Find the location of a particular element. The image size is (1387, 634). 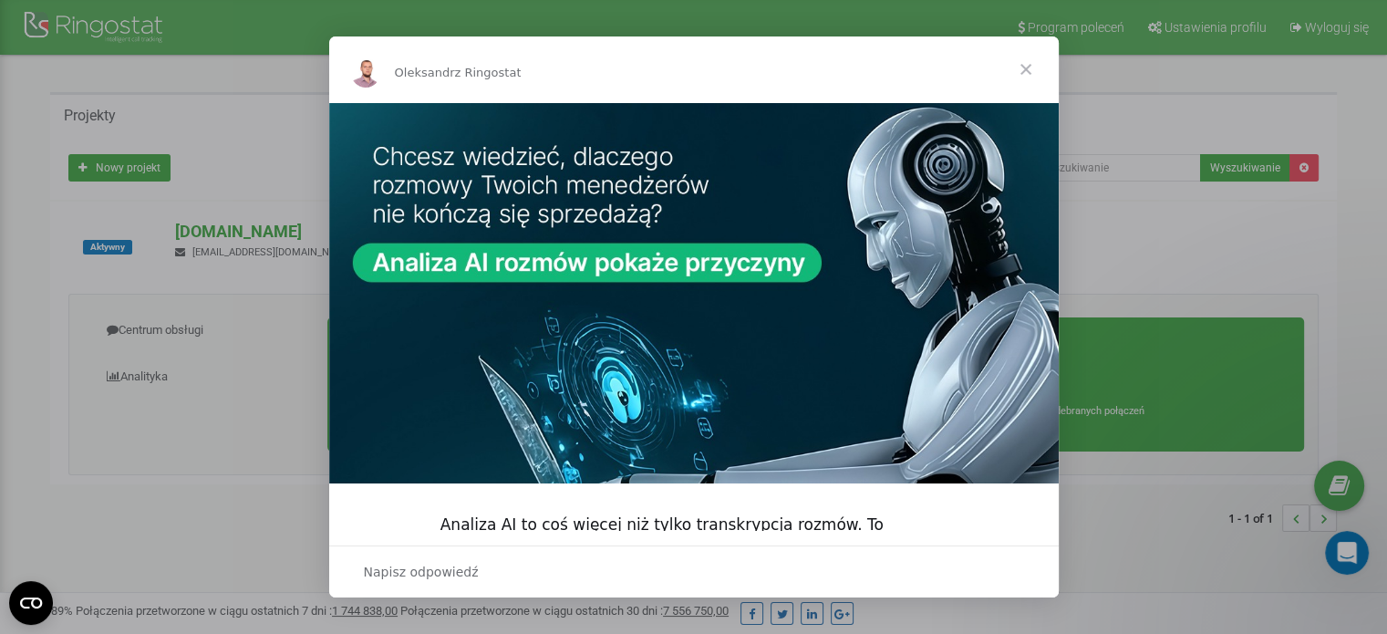

span: Zamknij is located at coordinates (1026, 69).